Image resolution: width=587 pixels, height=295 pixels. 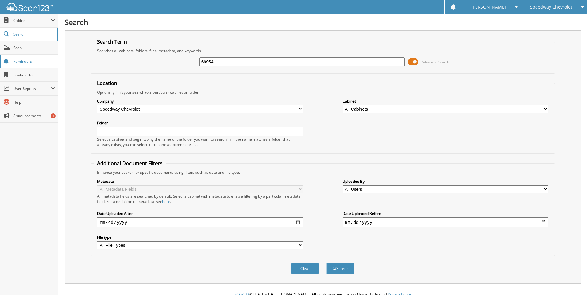 What do you see at coordinates (323, 22) in the screenshot?
I see `h1: Search` at bounding box center [323, 22].